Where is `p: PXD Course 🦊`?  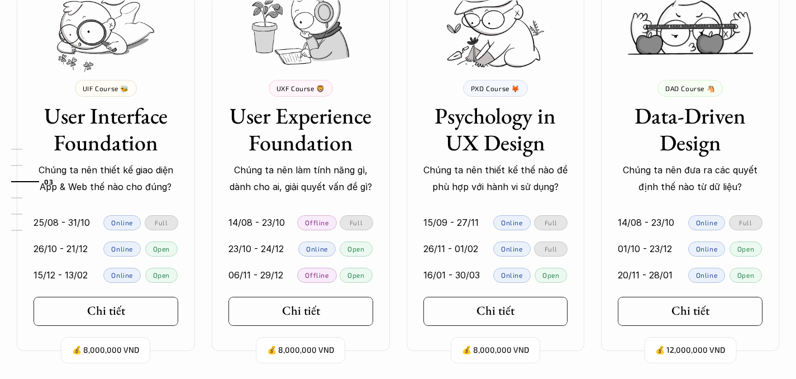
p: PXD Course 🦊 is located at coordinates (496, 88).